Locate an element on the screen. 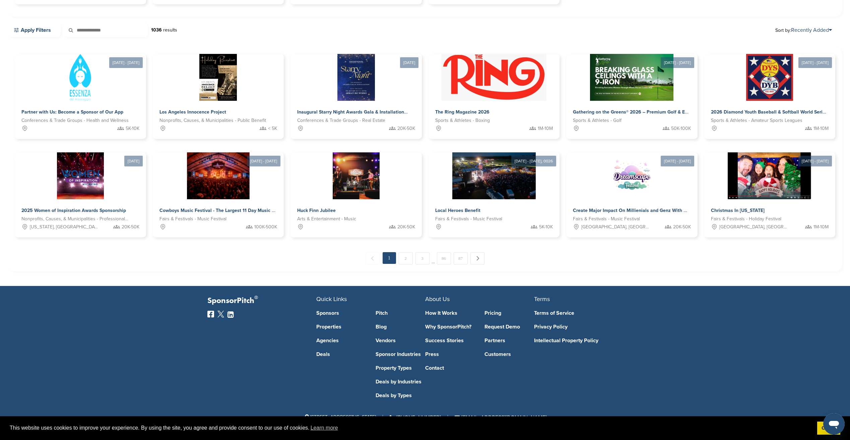 The height and width of the screenshot is (440, 850). strong: 1036 is located at coordinates (157, 30).